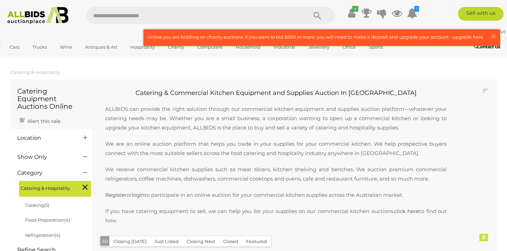 Image resolution: width=507 pixels, height=251 pixels. What do you see at coordinates (37, 205) in the screenshot?
I see `a: Cooking(5)` at bounding box center [37, 205].